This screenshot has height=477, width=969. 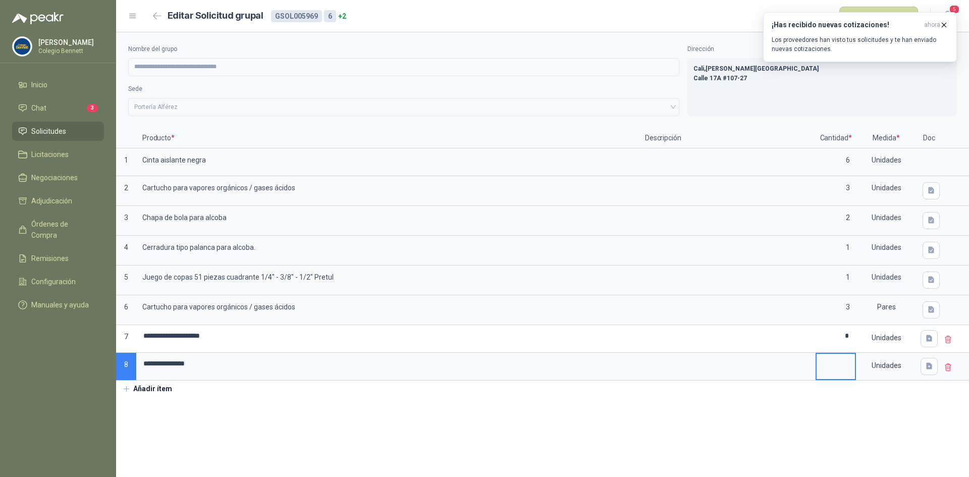 I want to click on p: Juego de copas 51 piezas cuadrante 1/4" - 3/8" - 1/2" Pretul, so click(x=388, y=280).